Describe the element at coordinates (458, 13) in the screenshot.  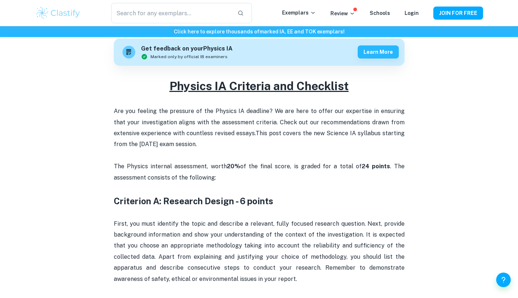
I see `button: JOIN FOR FREE` at that location.